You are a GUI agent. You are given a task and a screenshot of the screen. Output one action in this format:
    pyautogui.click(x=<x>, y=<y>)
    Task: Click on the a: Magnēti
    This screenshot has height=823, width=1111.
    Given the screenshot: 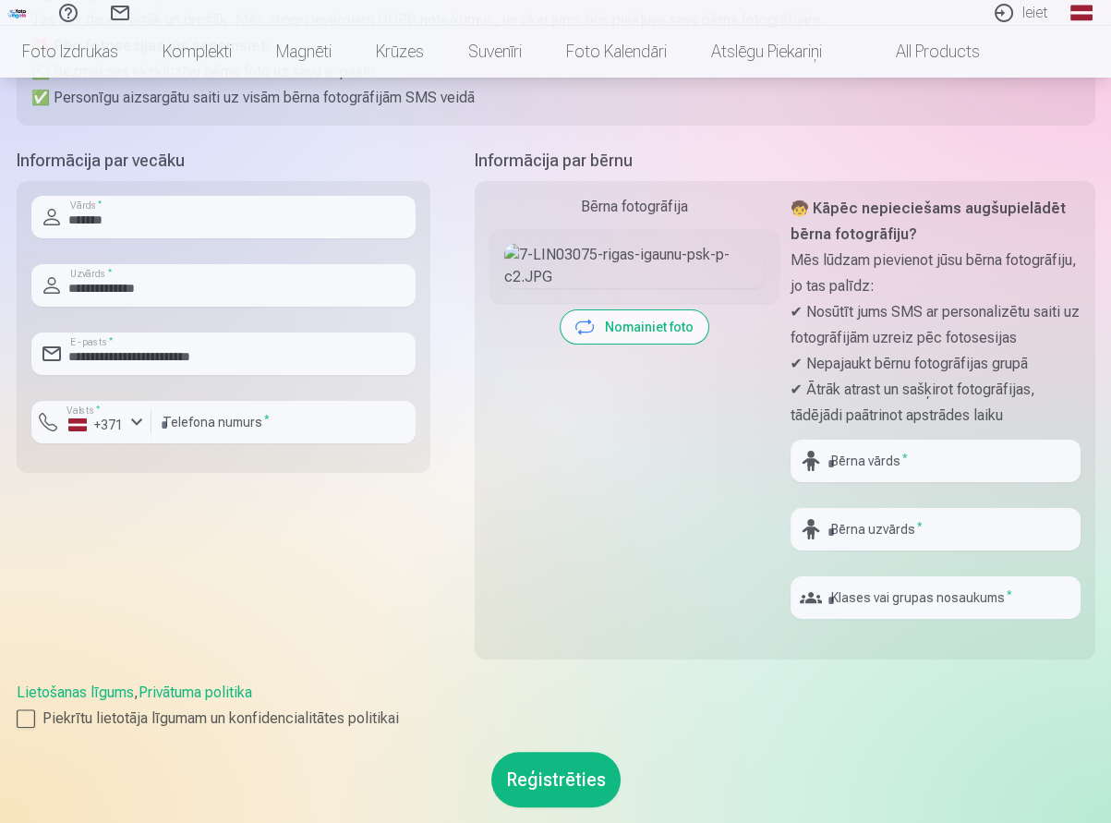 What is the action you would take?
    pyautogui.click(x=304, y=52)
    